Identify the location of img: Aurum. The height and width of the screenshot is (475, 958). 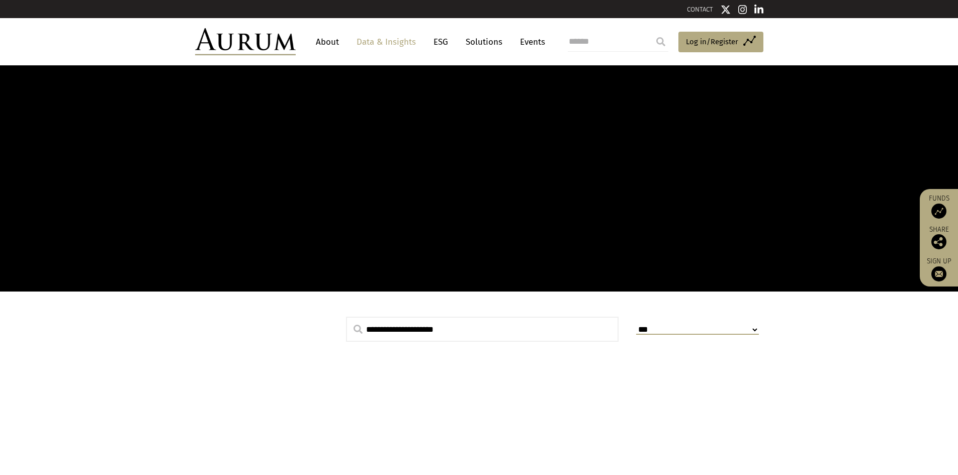
(245, 42).